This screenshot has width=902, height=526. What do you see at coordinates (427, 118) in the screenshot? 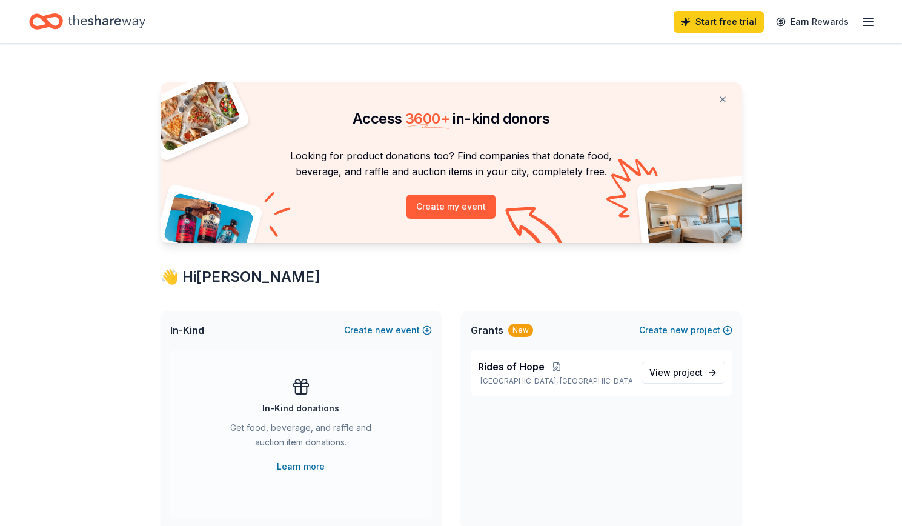
I see `span: 3600 +` at bounding box center [427, 118].